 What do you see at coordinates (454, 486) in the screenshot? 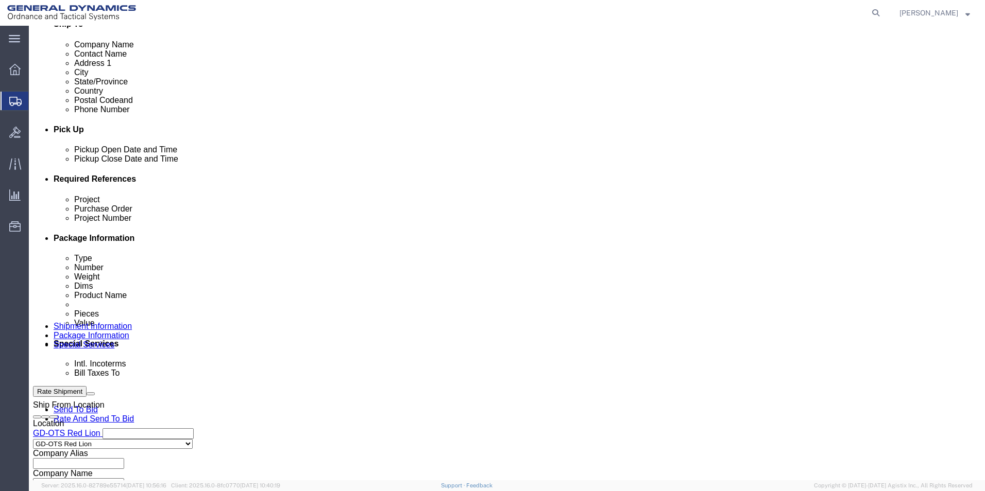
I see `a: Support` at bounding box center [454, 486].